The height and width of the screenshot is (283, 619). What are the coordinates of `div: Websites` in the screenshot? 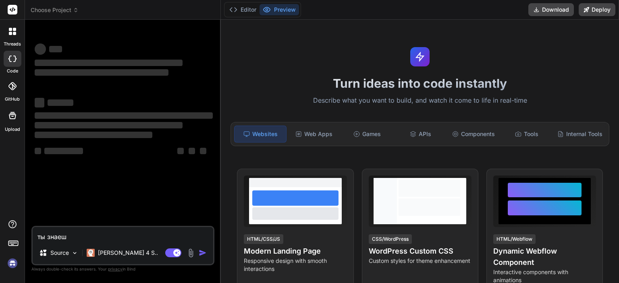 It's located at (260, 134).